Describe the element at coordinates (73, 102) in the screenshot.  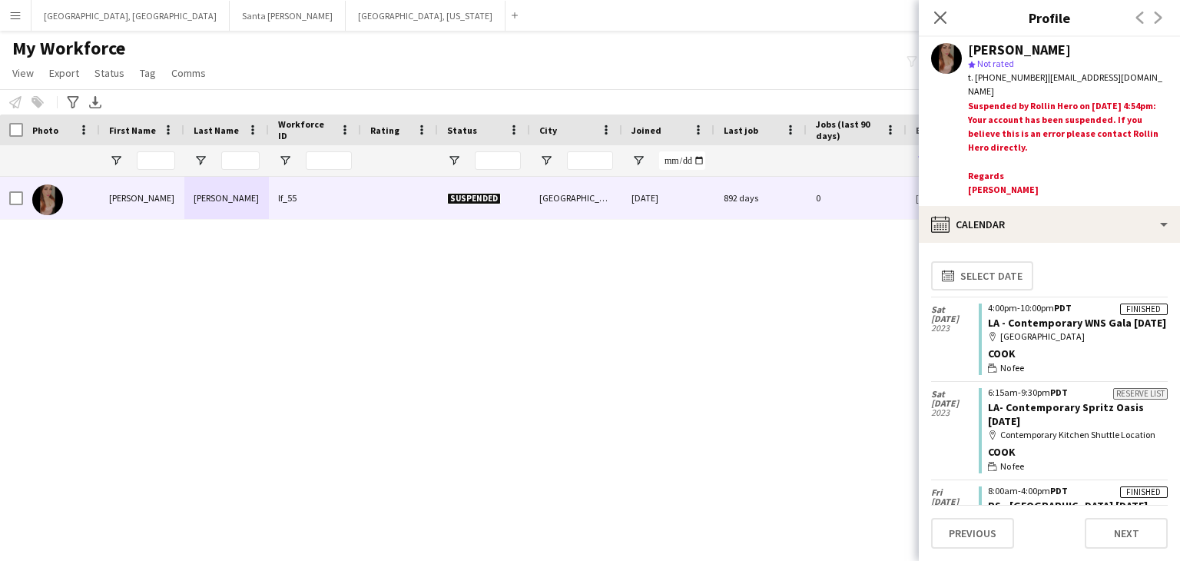
I see `app-action-btn: Advanced filters` at that location.